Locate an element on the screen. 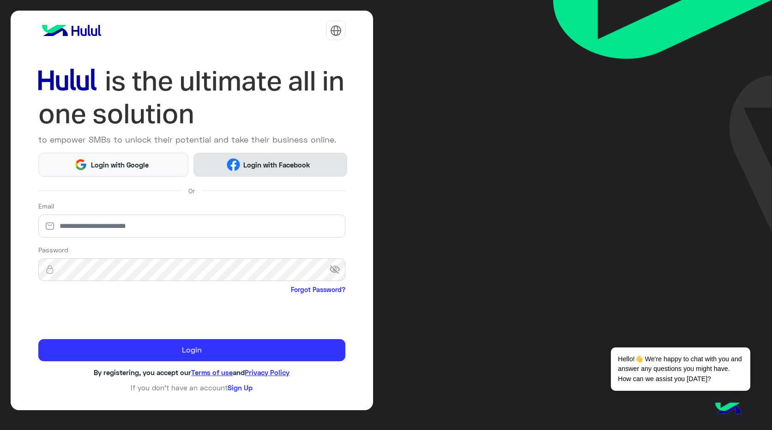 This screenshot has height=430, width=772. img: hululLoginTitle_EN.svg is located at coordinates (192, 97).